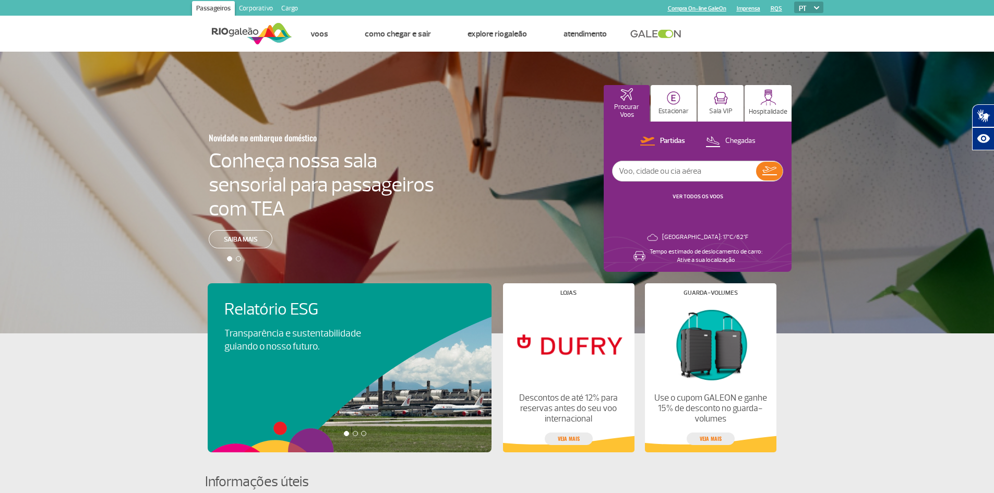 This screenshot has height=493, width=994. What do you see at coordinates (731, 141) in the screenshot?
I see `button: Chegadas` at bounding box center [731, 141].